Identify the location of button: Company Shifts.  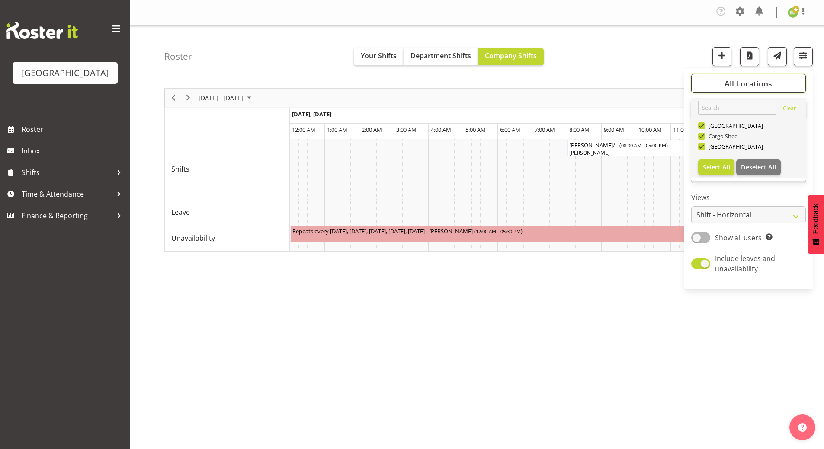
(511, 57).